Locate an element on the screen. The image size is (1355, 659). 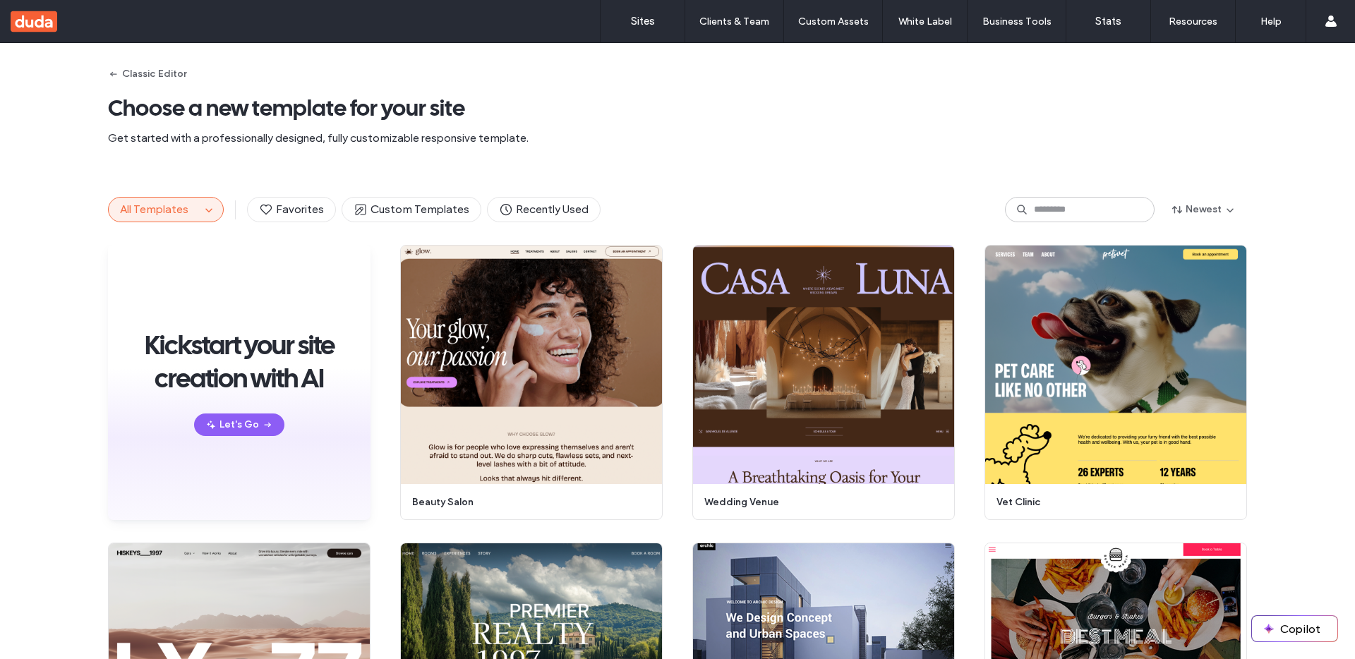
span: Get started with a professionally designed, fully customizable responsive template. is located at coordinates (678, 138).